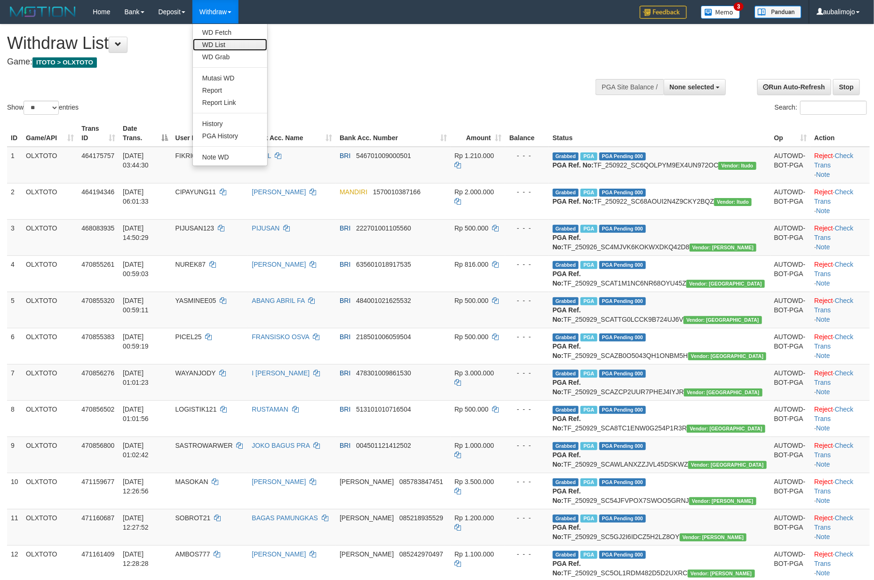  Describe the element at coordinates (292, 133) in the screenshot. I see `th: Bank Acc. Name: activate to sort column ascending` at that location.